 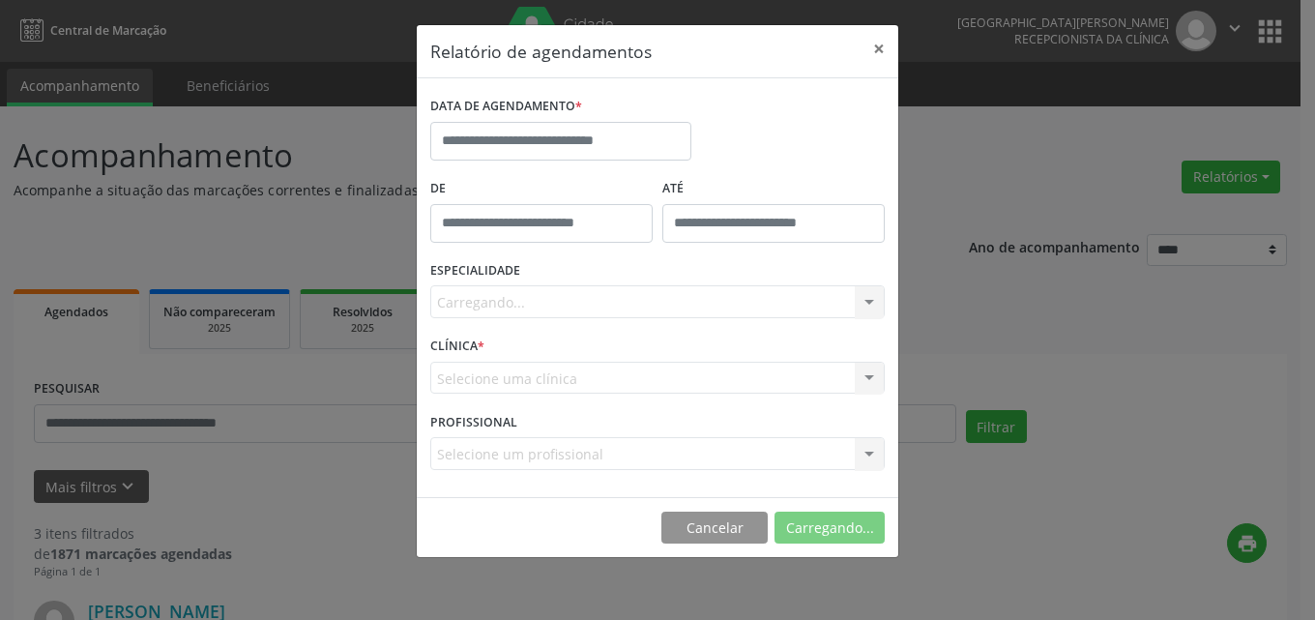 I want to click on label: CLÍNICA, so click(x=457, y=346).